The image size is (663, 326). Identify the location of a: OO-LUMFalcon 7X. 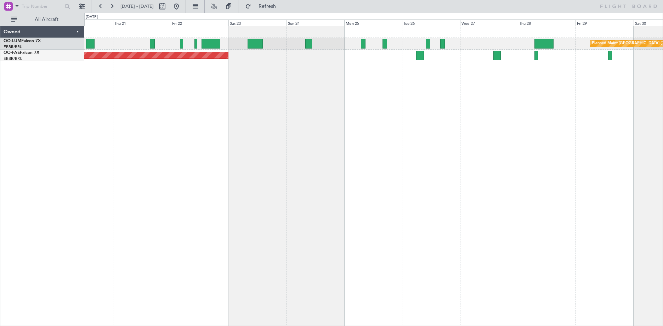
(22, 41).